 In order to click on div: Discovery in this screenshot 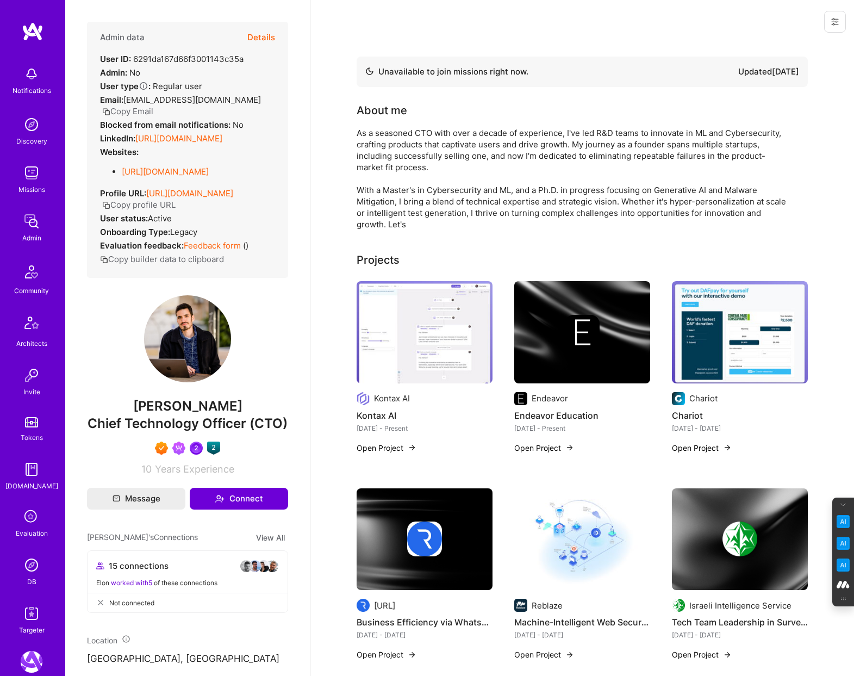, I will do `click(32, 141)`.